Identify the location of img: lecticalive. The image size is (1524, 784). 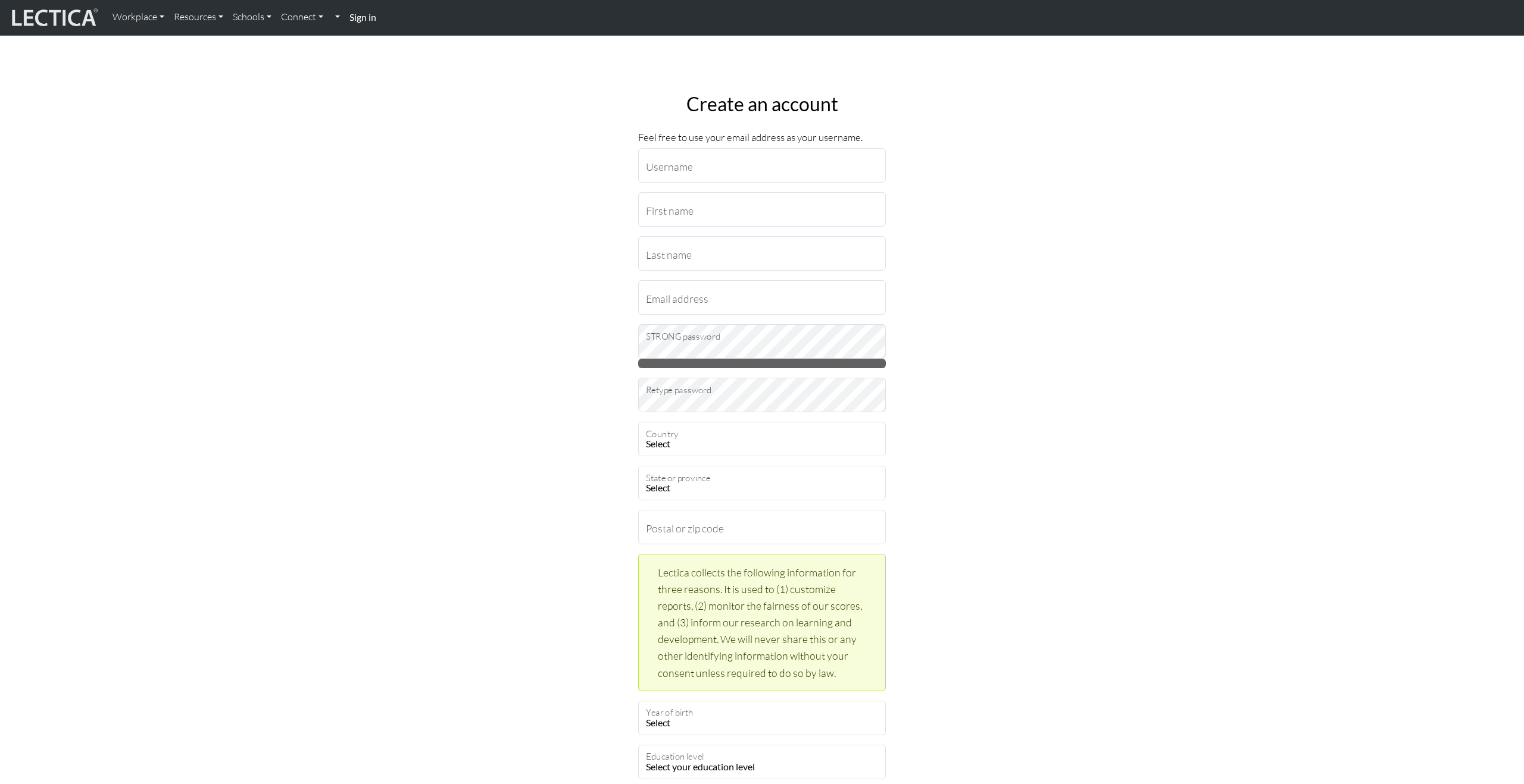
(54, 18).